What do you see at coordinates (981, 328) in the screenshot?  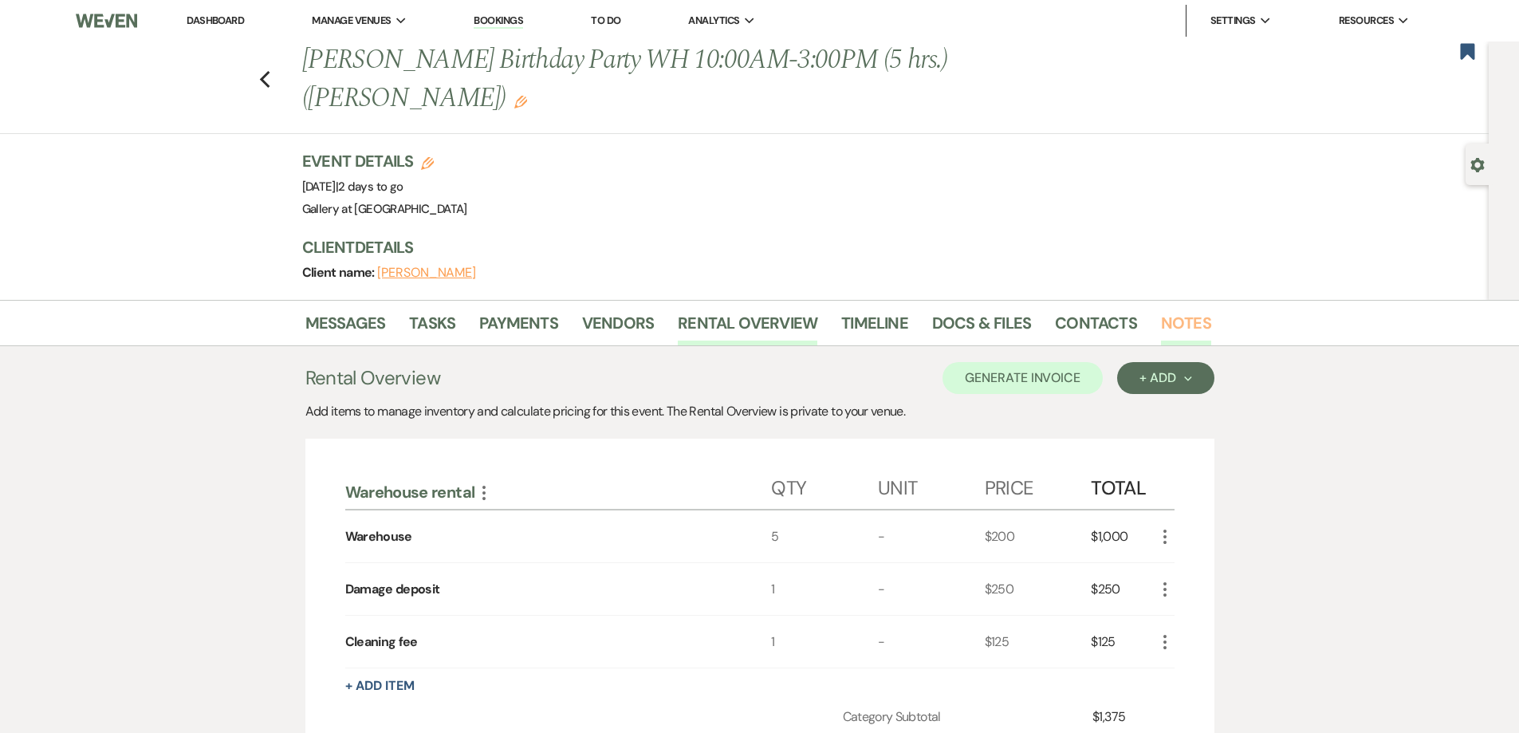 I see `a: Docs & Files` at bounding box center [981, 328].